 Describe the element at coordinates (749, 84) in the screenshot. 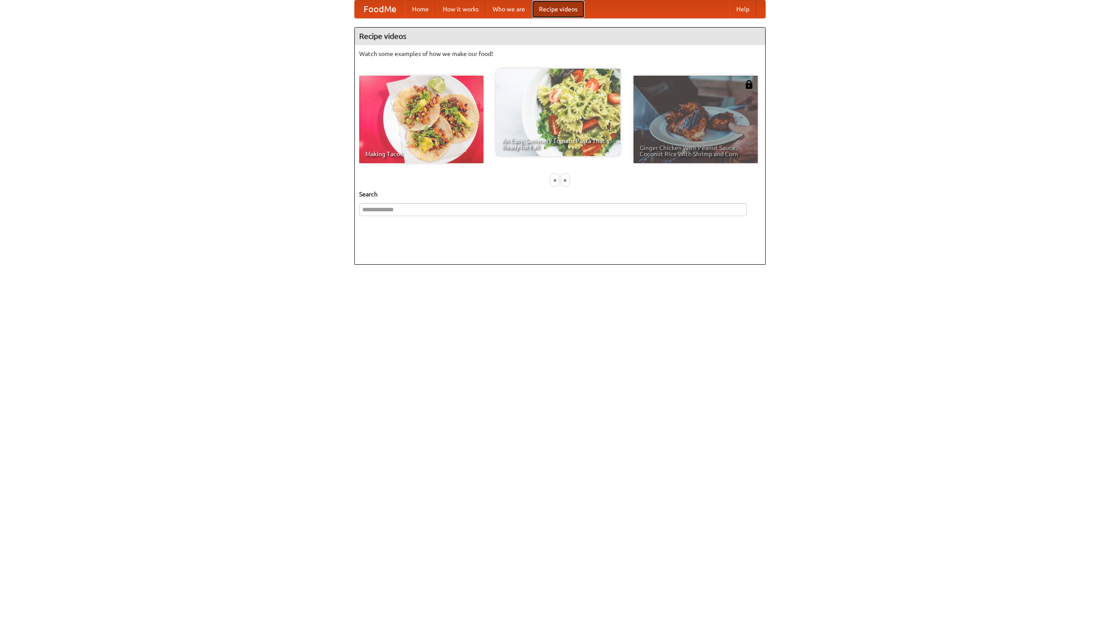

I see `img: 483408.png` at that location.